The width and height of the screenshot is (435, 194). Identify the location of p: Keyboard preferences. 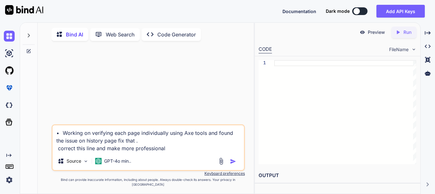
(148, 173).